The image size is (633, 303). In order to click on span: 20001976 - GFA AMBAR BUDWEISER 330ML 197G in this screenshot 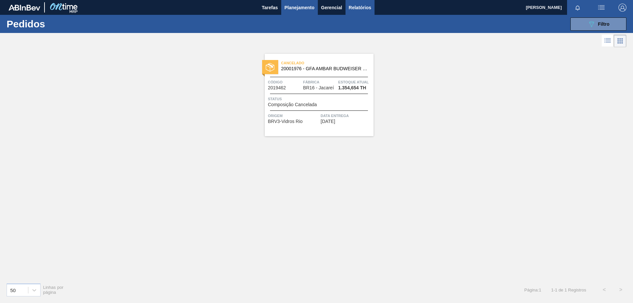, I will do `click(325, 69)`.